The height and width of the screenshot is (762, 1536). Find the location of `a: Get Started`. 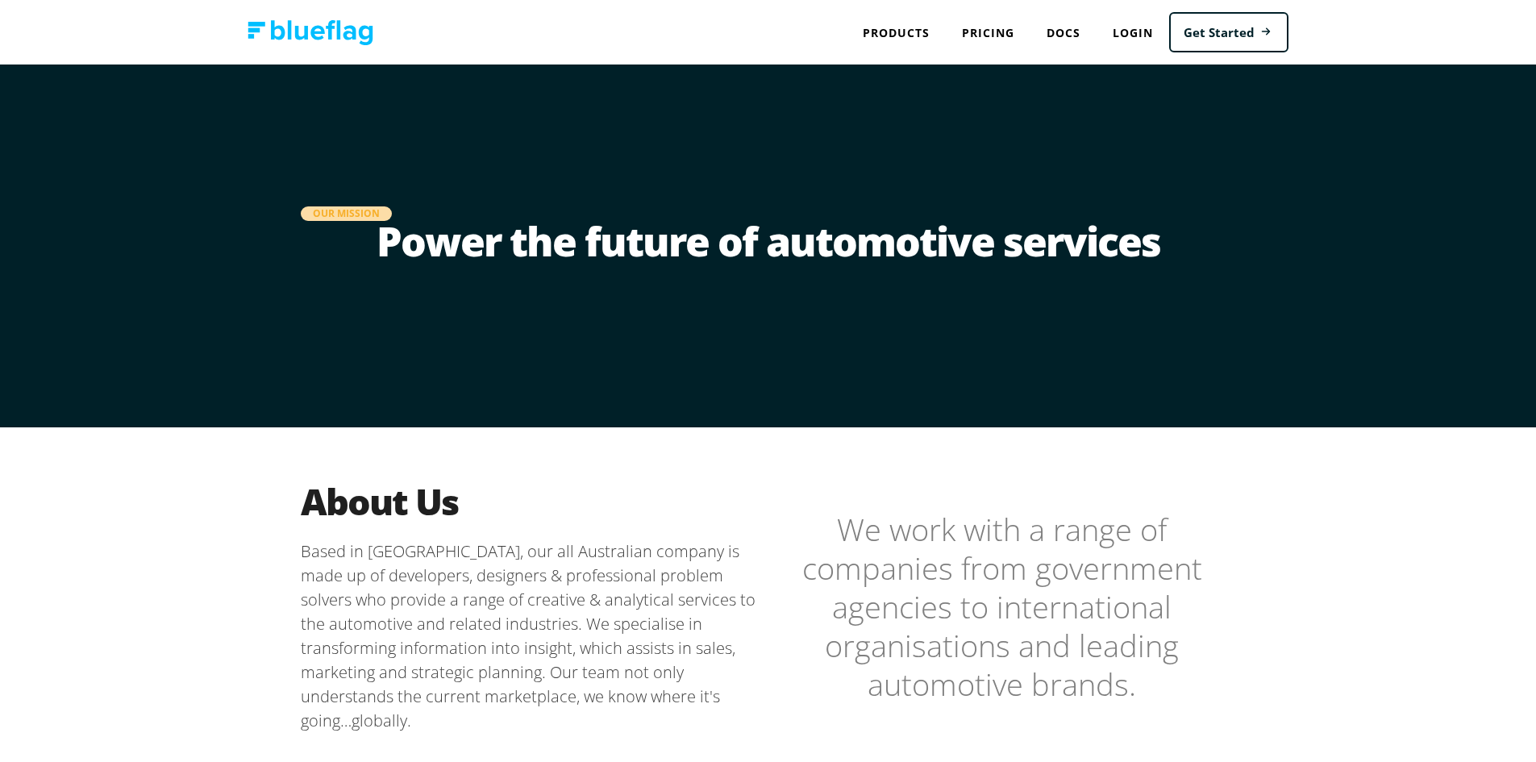

a: Get Started is located at coordinates (1229, 32).